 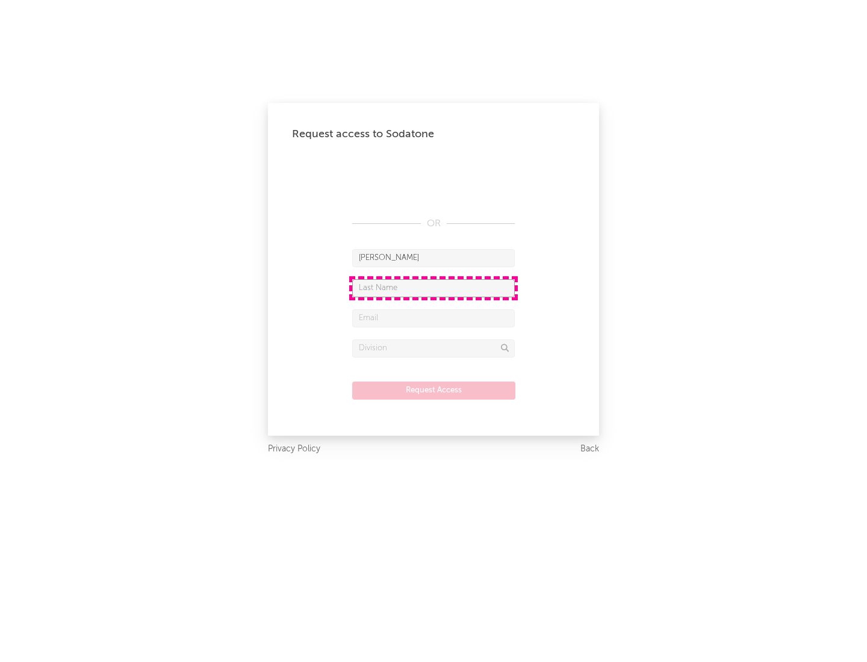 What do you see at coordinates (434, 258) in the screenshot?
I see `input: First Name` at bounding box center [434, 258].